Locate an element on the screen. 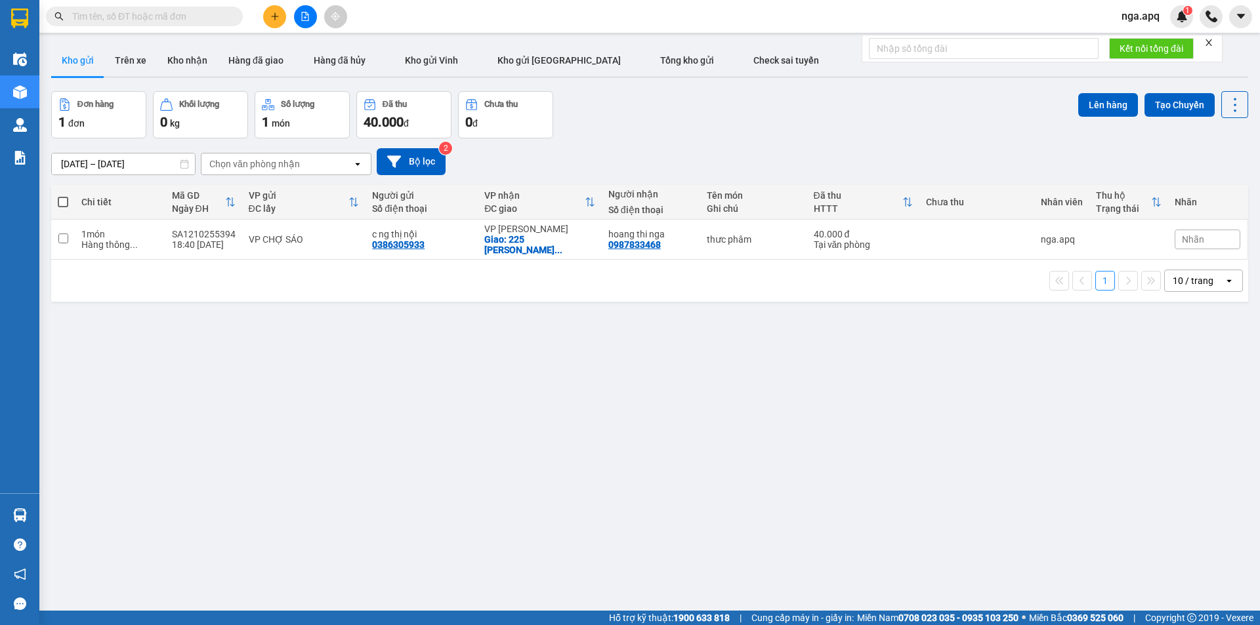  strong: 0369 525 060 is located at coordinates (1095, 618).